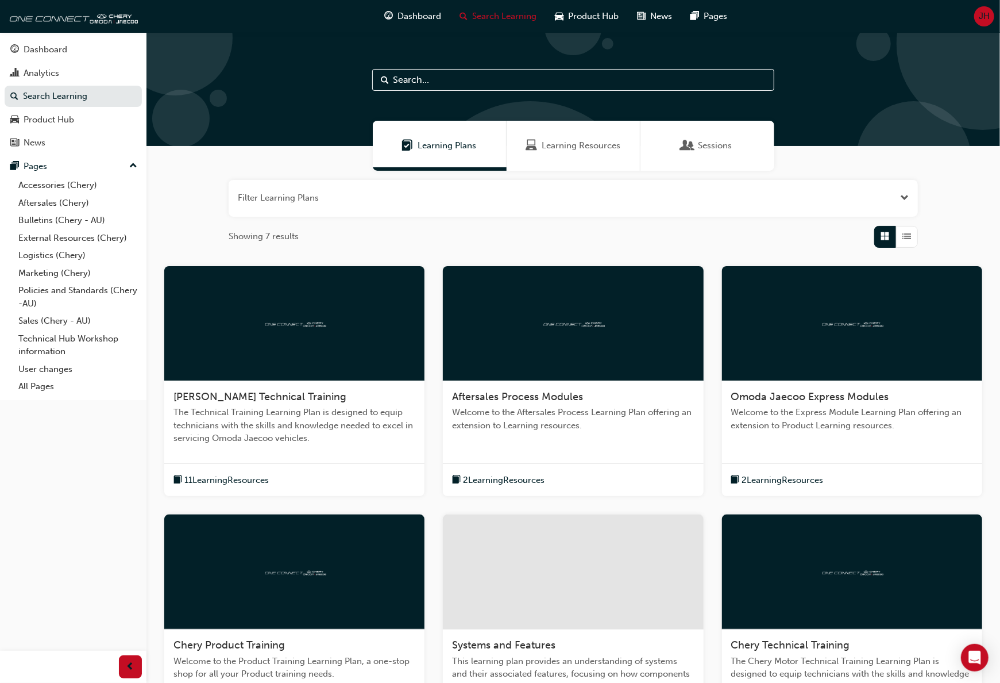 The width and height of the screenshot is (1000, 683). I want to click on a: News, so click(73, 143).